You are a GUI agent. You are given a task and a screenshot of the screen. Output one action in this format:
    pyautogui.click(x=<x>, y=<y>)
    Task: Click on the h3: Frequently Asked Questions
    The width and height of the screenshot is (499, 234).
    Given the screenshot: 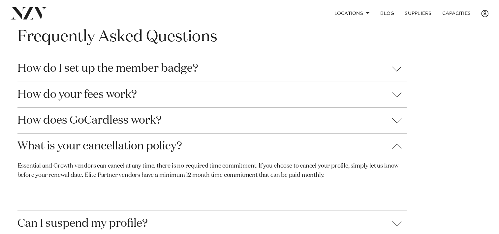 What is the action you would take?
    pyautogui.click(x=250, y=37)
    